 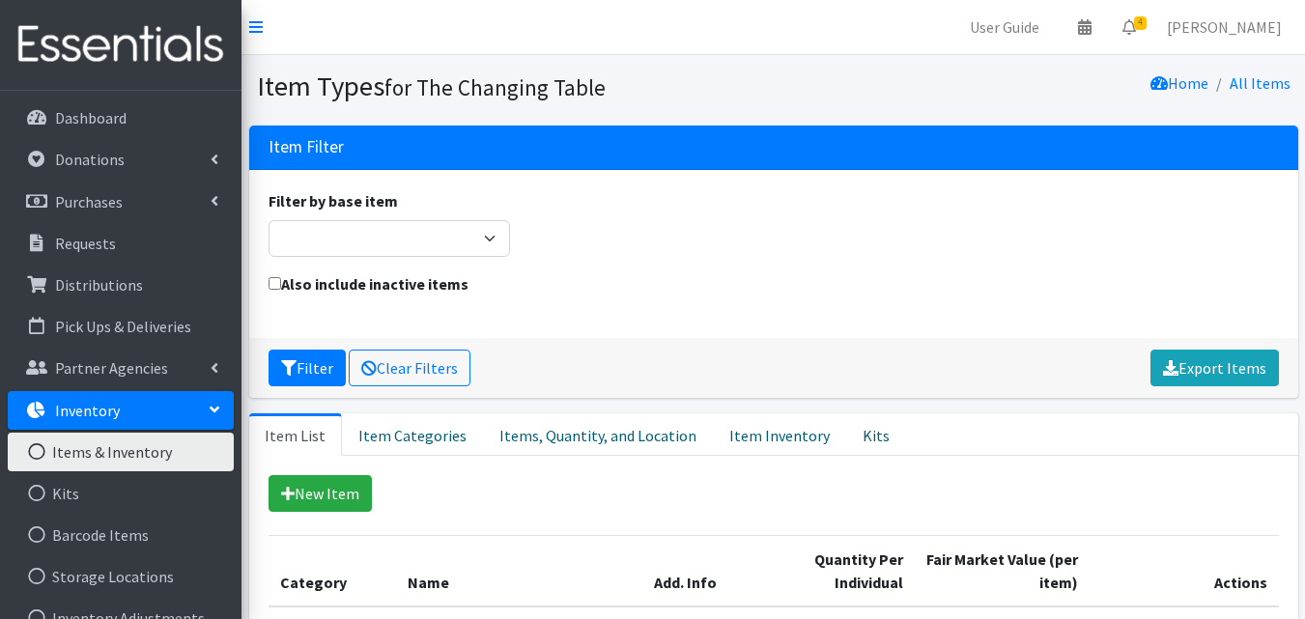 What do you see at coordinates (368, 284) in the screenshot?
I see `label: Also include inactive items` at bounding box center [368, 284].